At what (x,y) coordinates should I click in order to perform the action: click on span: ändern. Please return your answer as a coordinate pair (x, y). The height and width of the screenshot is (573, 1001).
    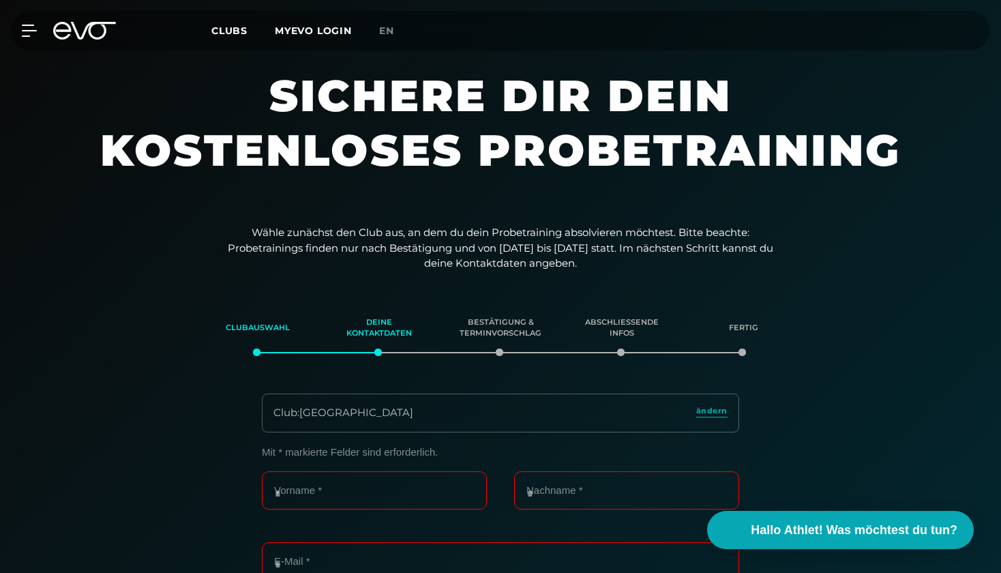
    Looking at the image, I should click on (712, 410).